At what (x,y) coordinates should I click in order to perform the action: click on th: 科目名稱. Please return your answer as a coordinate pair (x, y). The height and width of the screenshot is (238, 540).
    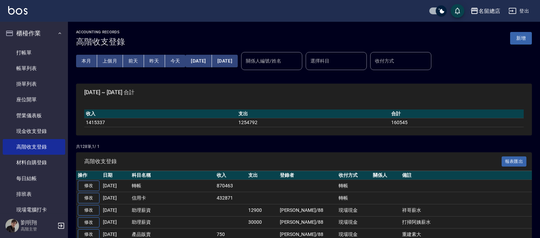
    Looking at the image, I should click on (172, 175).